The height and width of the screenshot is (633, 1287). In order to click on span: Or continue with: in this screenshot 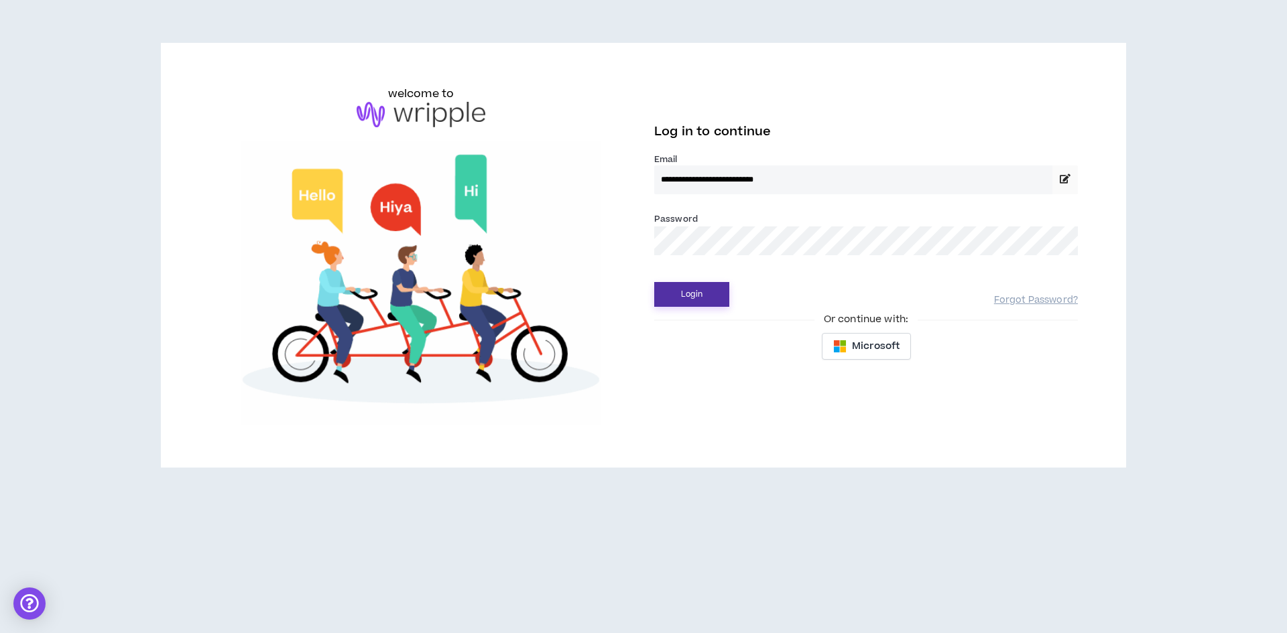, I will do `click(866, 320)`.